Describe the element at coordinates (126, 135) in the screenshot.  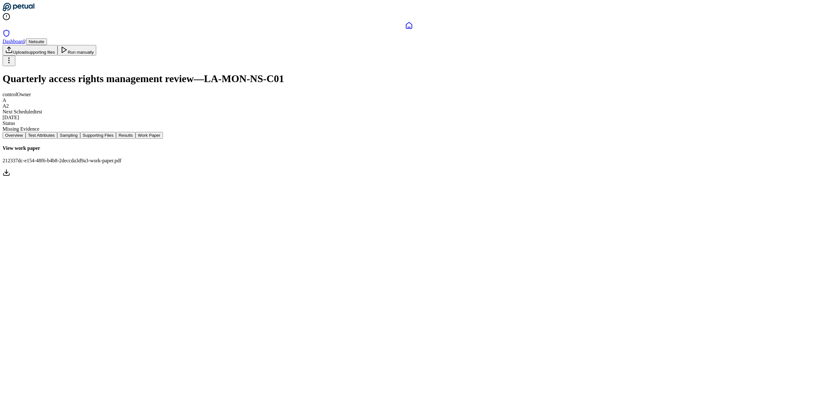
I see `button: Results` at that location.